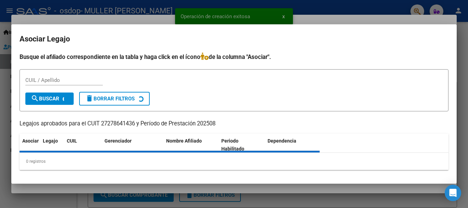  I want to click on h4: Busque el afiliado correspondiente en la tabla y haga click en el ícono de la columna "Asociar"., so click(234, 57).